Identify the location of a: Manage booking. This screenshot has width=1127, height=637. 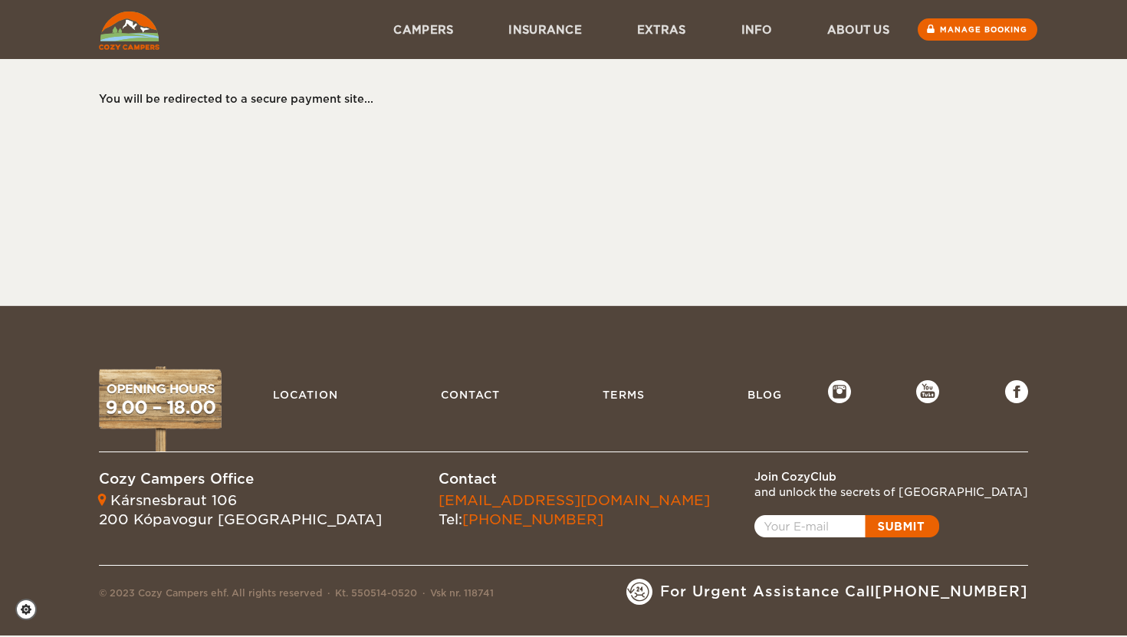
(977, 29).